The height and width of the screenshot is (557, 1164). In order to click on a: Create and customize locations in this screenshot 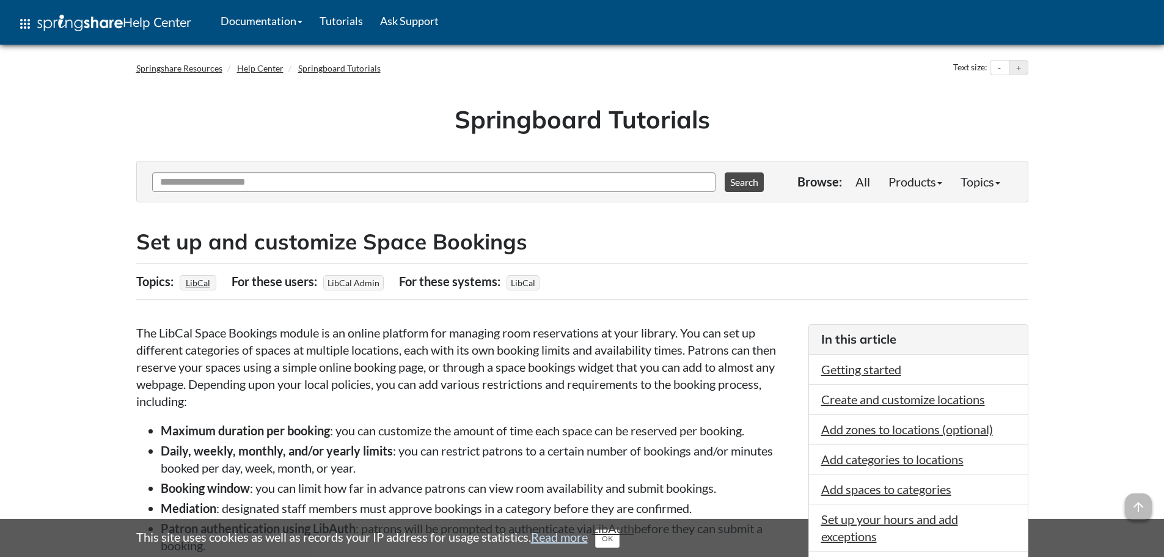, I will do `click(903, 399)`.